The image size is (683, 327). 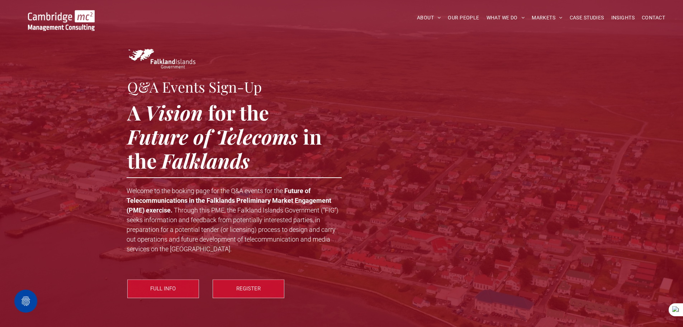 What do you see at coordinates (239, 112) in the screenshot?
I see `span: for the` at bounding box center [239, 112].